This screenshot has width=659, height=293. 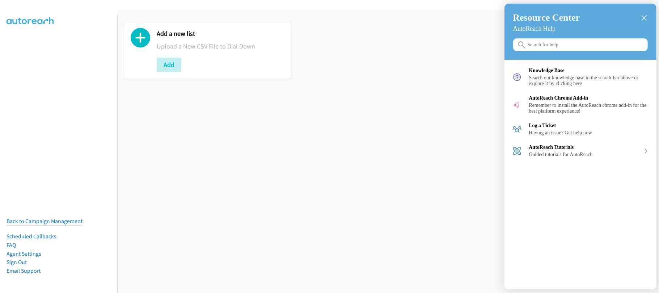 I want to click on div: Resource center home modules, so click(x=581, y=111).